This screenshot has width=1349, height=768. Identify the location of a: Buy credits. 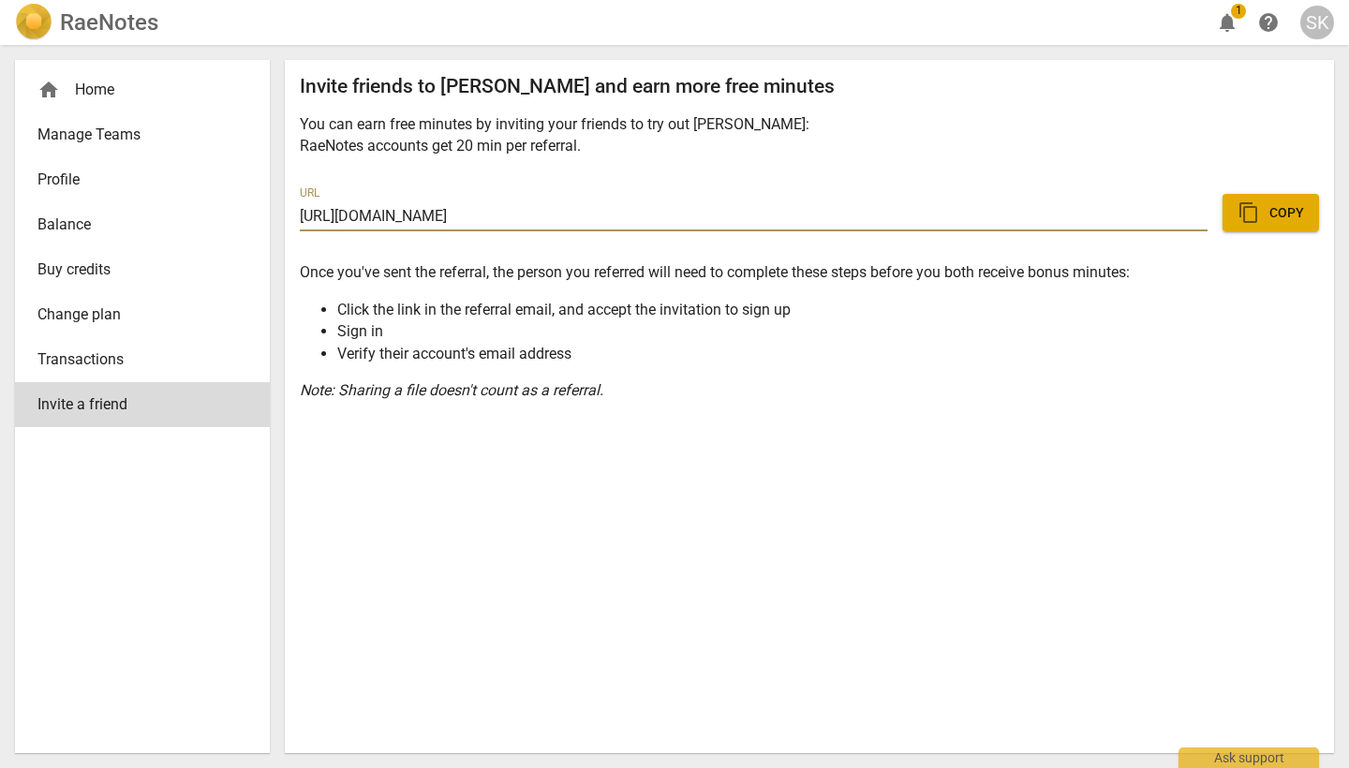
(142, 270).